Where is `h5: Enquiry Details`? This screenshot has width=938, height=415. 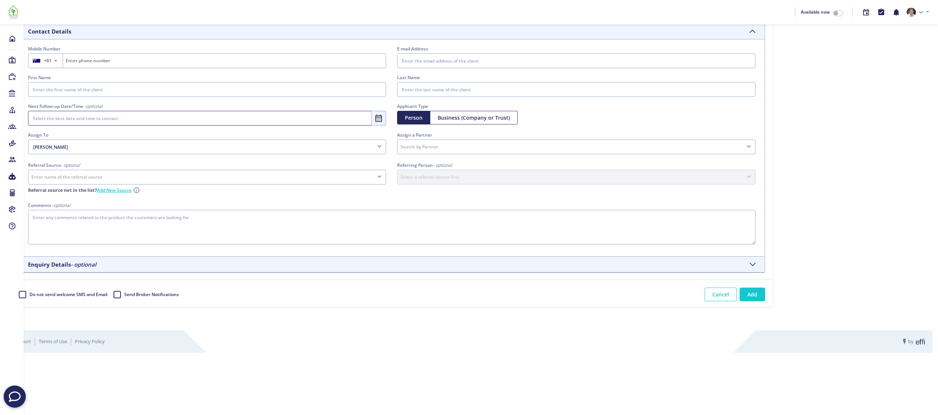 h5: Enquiry Details is located at coordinates (62, 265).